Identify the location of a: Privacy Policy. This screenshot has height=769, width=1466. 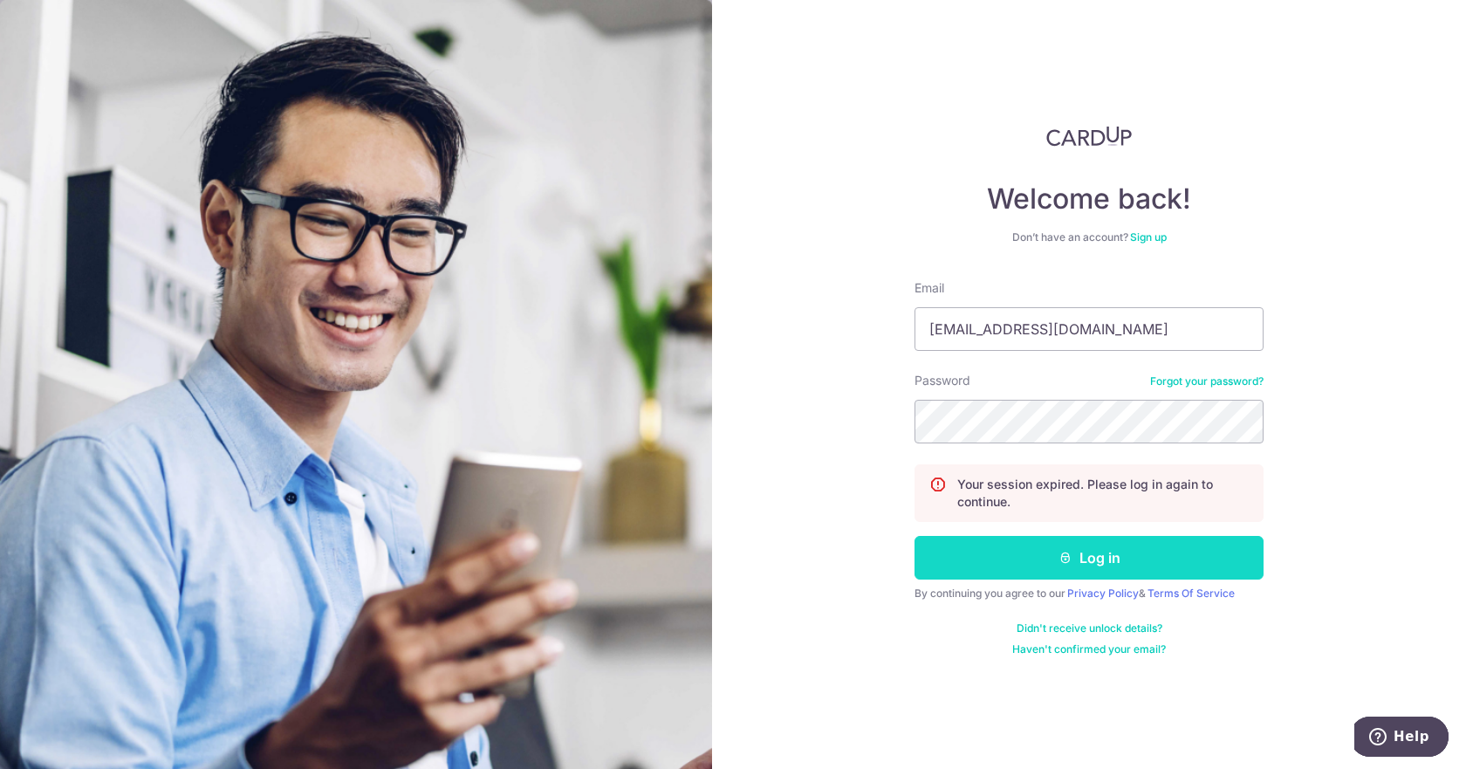
(1103, 592).